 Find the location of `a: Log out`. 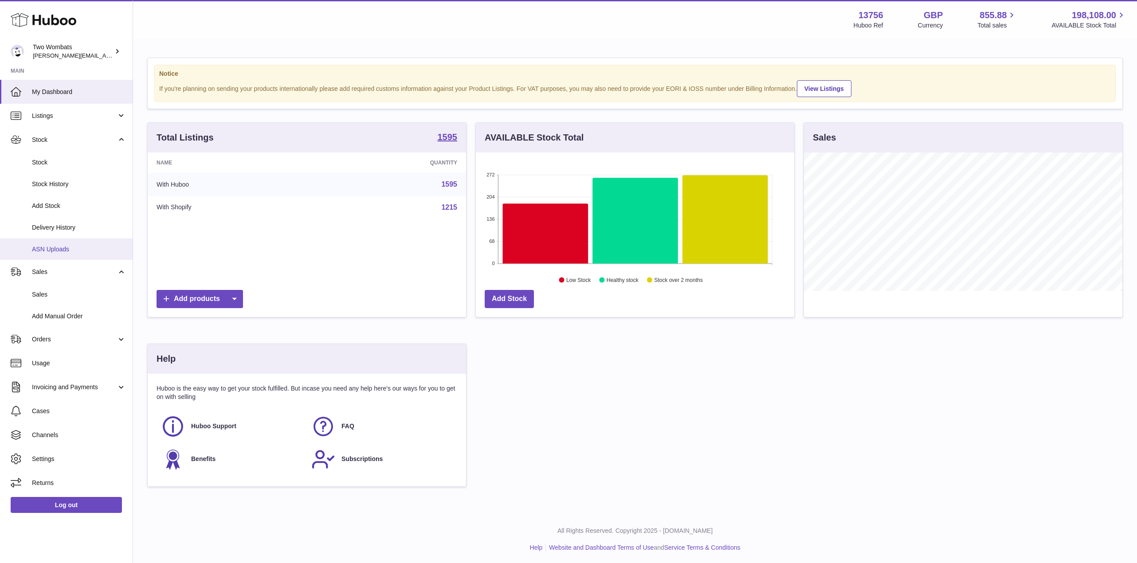

a: Log out is located at coordinates (66, 505).